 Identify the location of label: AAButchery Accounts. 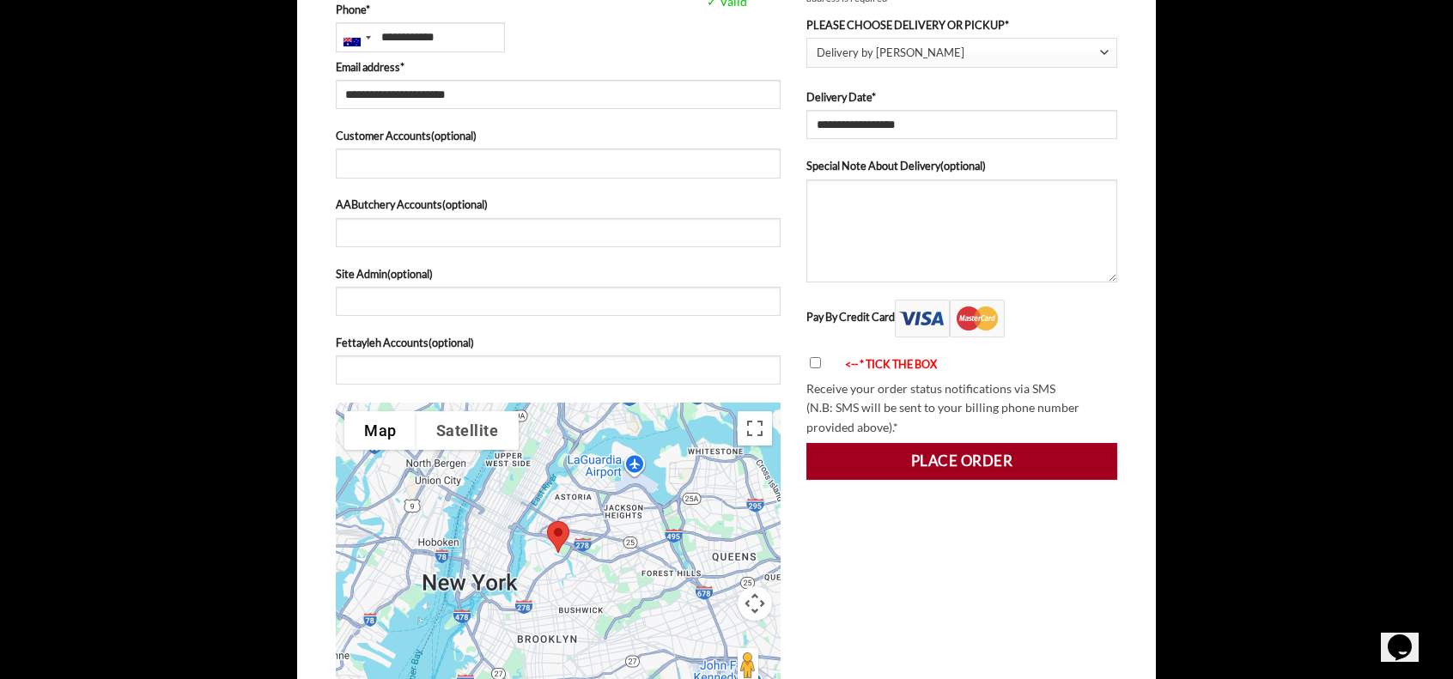
(558, 204).